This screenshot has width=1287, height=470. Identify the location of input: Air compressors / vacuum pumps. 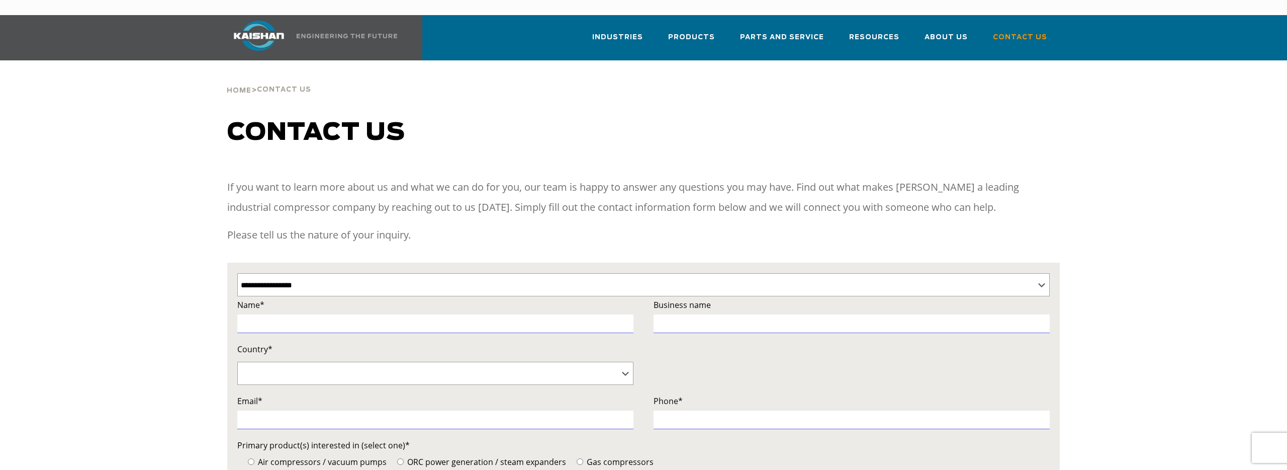
(251, 461).